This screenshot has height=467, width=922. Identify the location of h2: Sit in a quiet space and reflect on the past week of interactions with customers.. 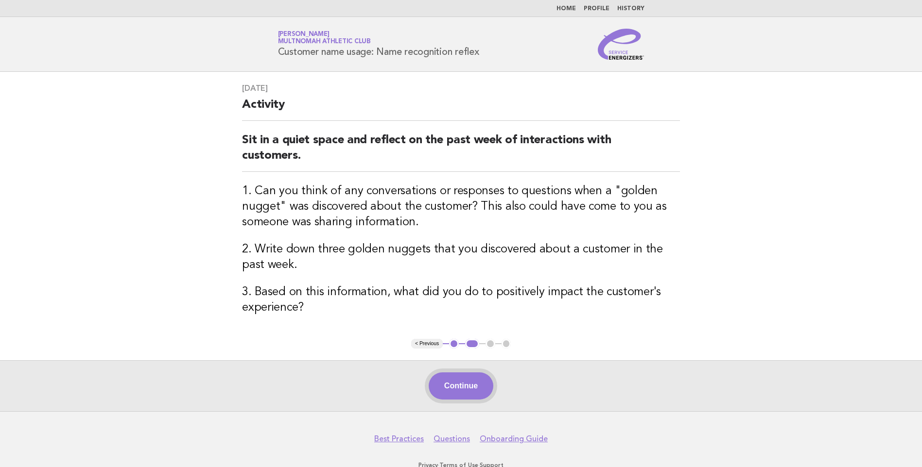
(461, 152).